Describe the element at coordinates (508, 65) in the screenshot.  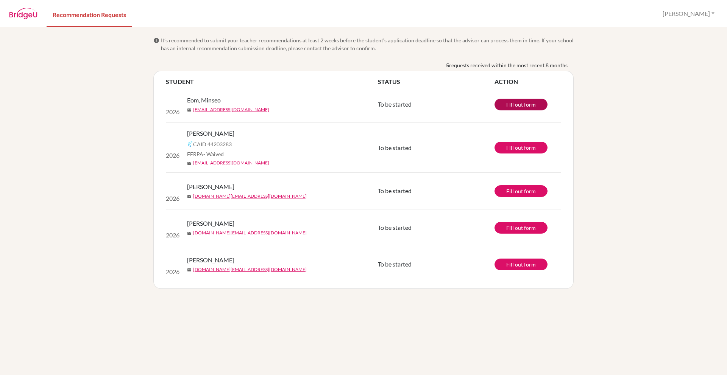
I see `span: requests received within the most recent 8 months` at that location.